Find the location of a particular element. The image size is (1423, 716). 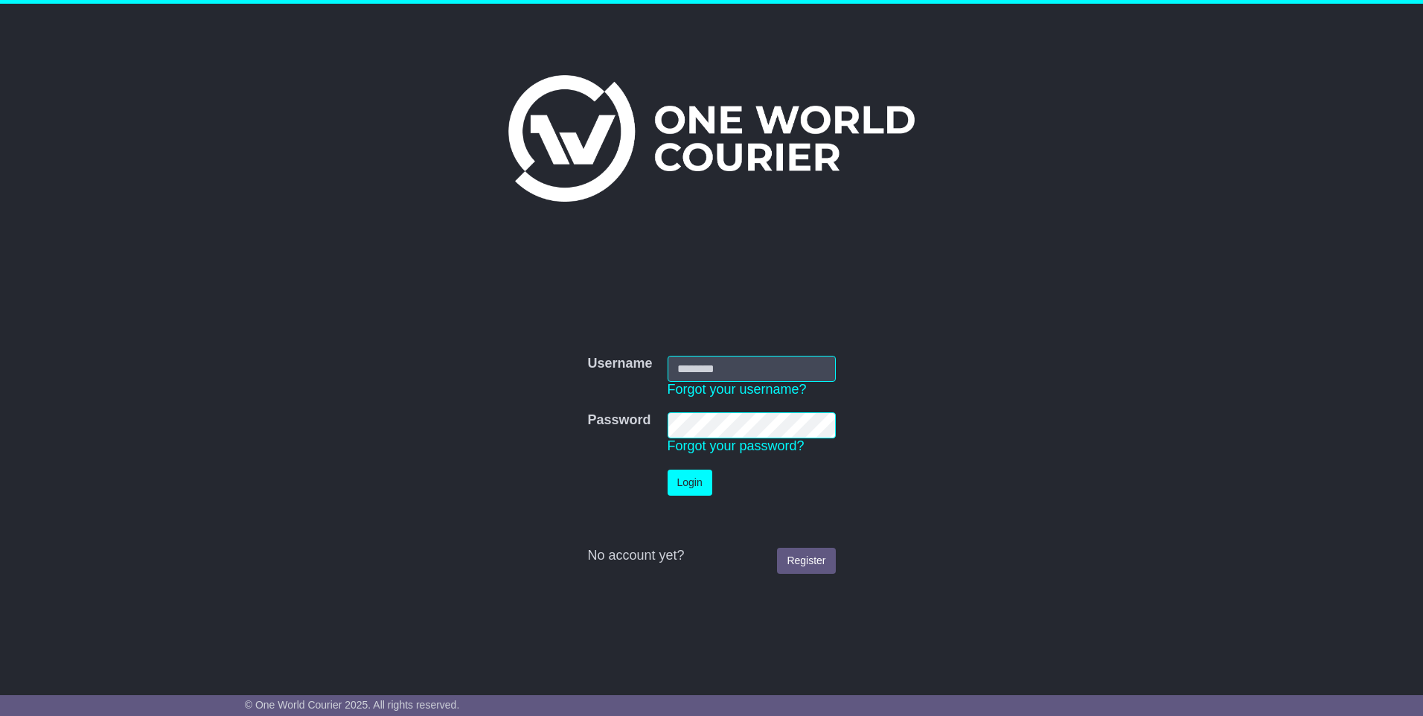

a: Forgot your password? is located at coordinates (736, 446).